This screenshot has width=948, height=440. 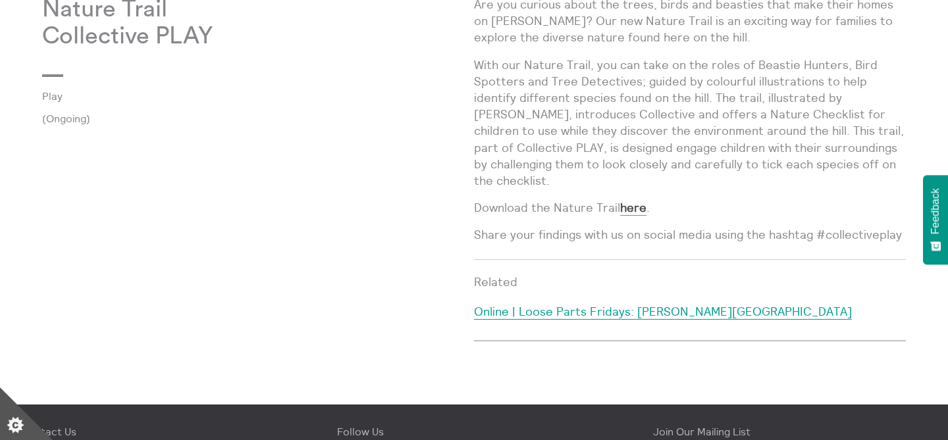 I want to click on h4: Related, so click(x=690, y=282).